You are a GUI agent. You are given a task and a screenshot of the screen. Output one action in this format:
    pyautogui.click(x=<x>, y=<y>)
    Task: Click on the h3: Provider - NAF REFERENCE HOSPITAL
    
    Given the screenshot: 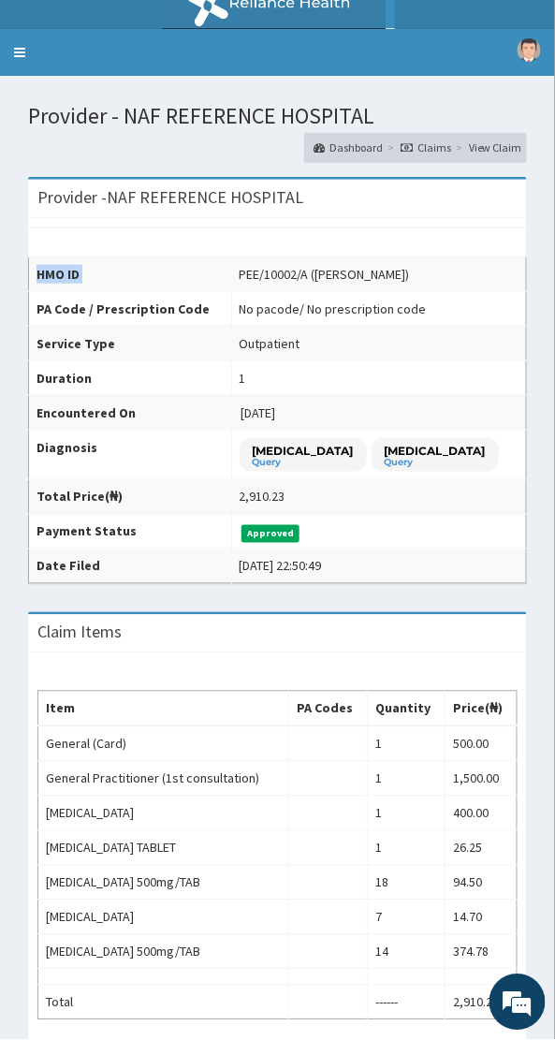 What is the action you would take?
    pyautogui.click(x=170, y=198)
    